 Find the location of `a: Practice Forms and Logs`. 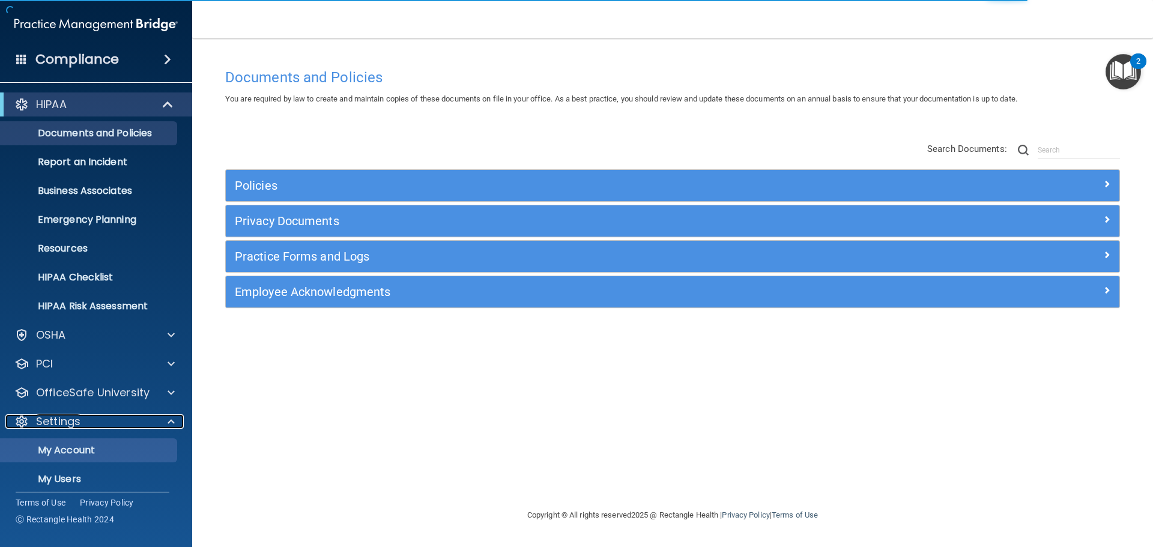

a: Practice Forms and Logs is located at coordinates (673, 256).